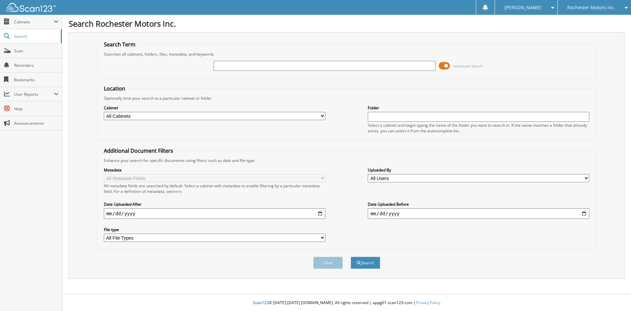 This screenshot has height=311, width=631. I want to click on label: Cabinet, so click(215, 108).